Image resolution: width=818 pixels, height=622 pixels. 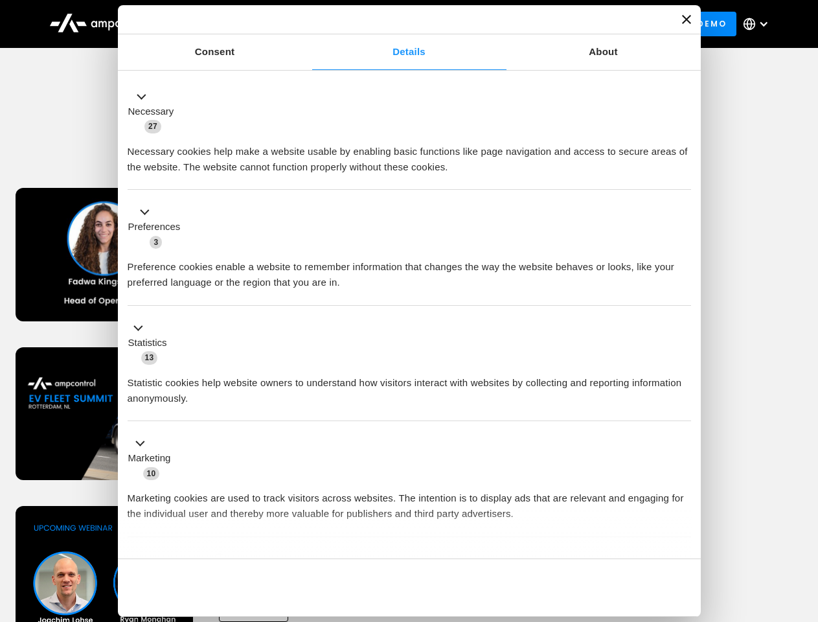 I want to click on label: Necessary, so click(x=151, y=111).